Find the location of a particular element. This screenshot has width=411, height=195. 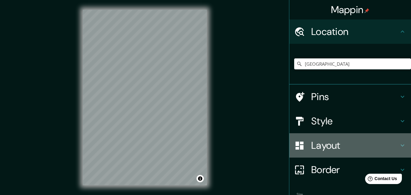

div: Border is located at coordinates (350, 170).